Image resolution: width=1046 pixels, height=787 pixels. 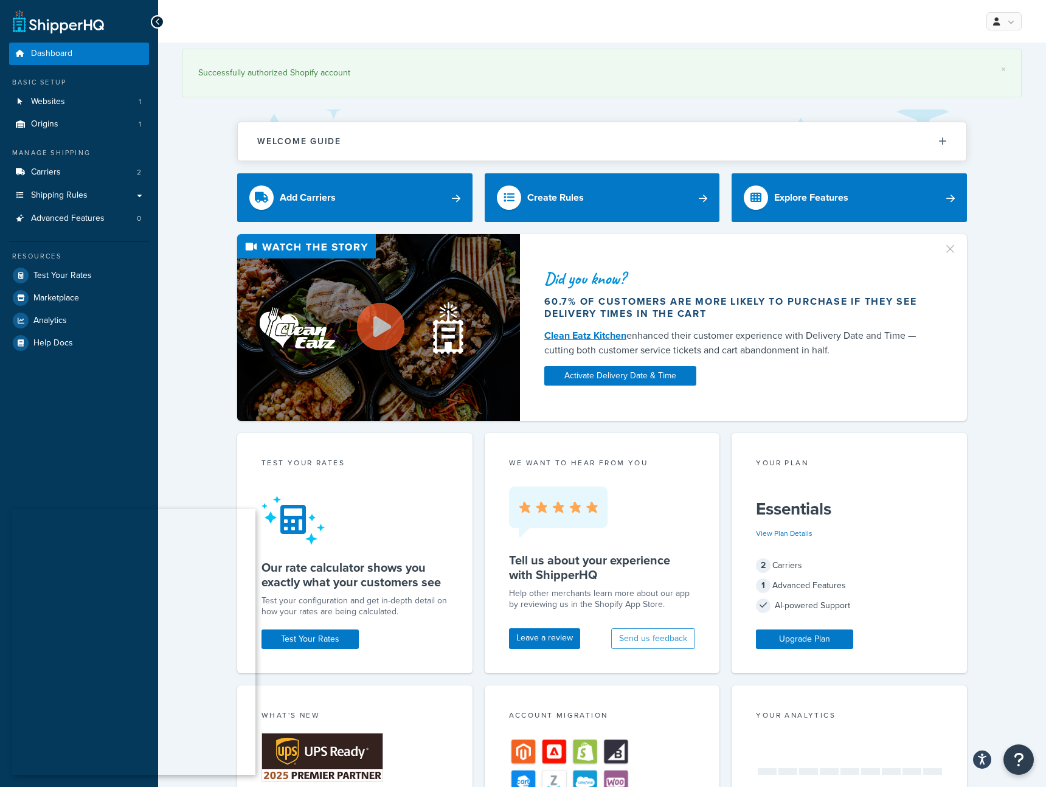 What do you see at coordinates (653, 639) in the screenshot?
I see `button: Send us feedback` at bounding box center [653, 639].